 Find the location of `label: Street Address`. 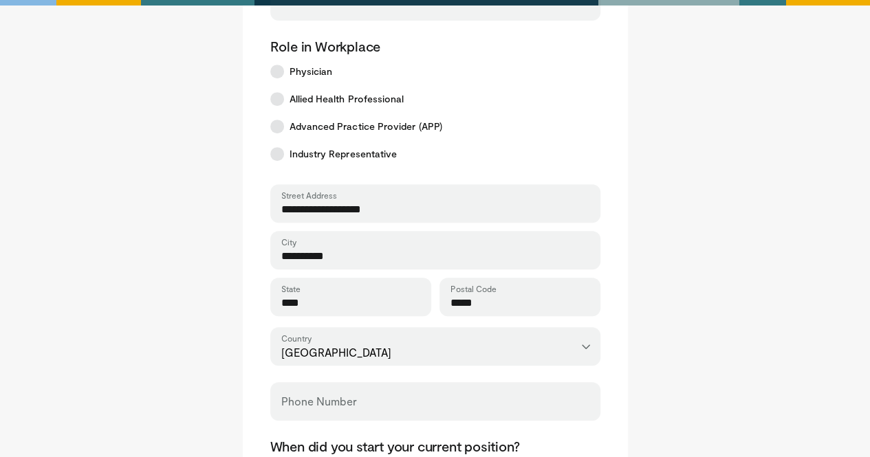

label: Street Address is located at coordinates (309, 195).